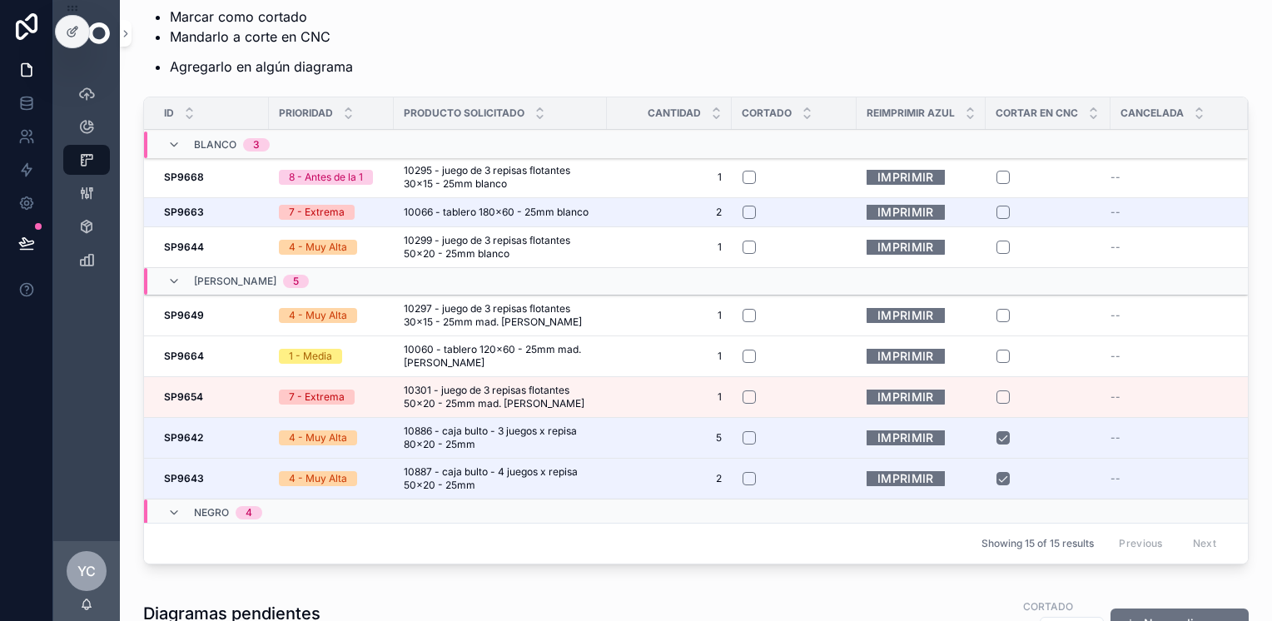 The image size is (1272, 621). What do you see at coordinates (296, 281) in the screenshot?
I see `div: 5` at bounding box center [296, 281].